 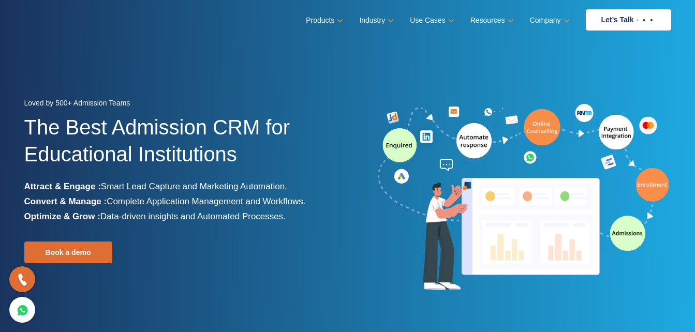 I want to click on span: Smart Lead Capture and Marketing Automation., so click(x=194, y=186).